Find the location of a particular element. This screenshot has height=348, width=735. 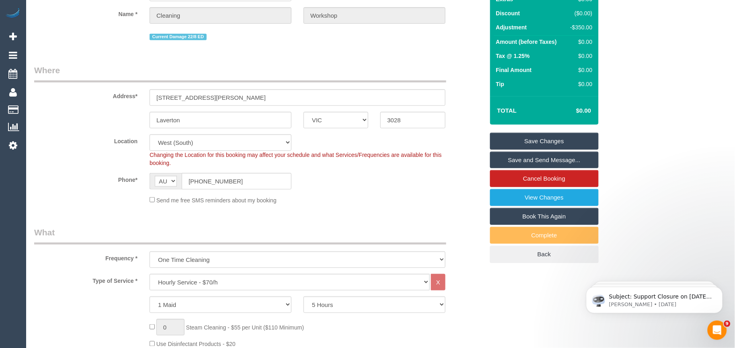

a: Save and Send Message... is located at coordinates (545, 160).